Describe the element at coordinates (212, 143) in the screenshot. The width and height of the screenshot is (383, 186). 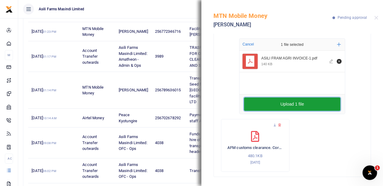
I see `span: Funds transfer to OFC for hire of selfloader transporting maize headers` at that location.